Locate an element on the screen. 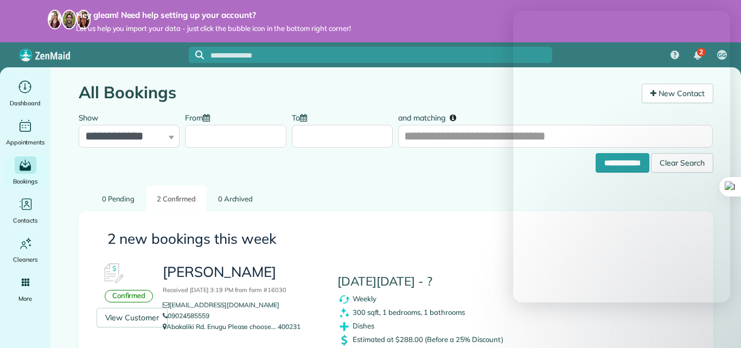 The width and height of the screenshot is (741, 348). span: Cleaners is located at coordinates (25, 259).